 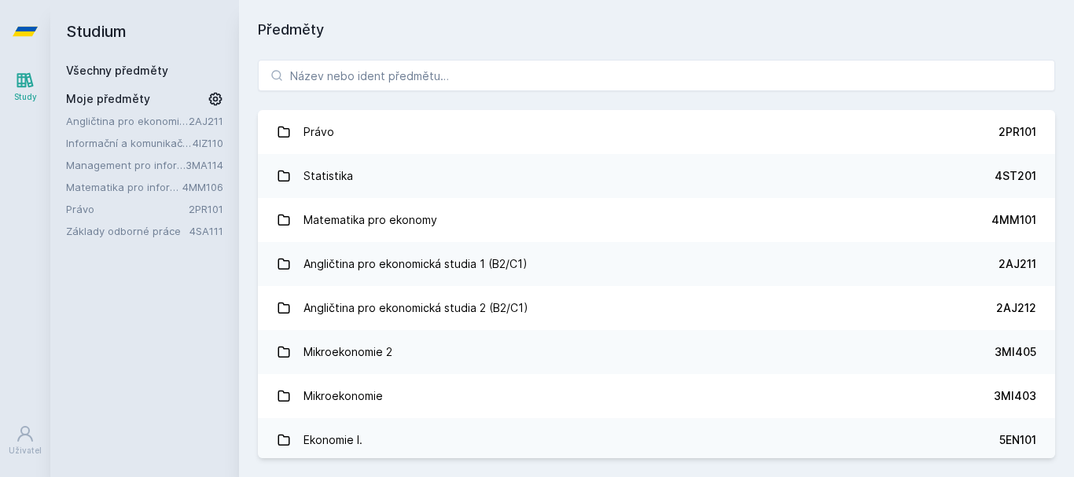 I want to click on div: 2AJ211, so click(x=1017, y=264).